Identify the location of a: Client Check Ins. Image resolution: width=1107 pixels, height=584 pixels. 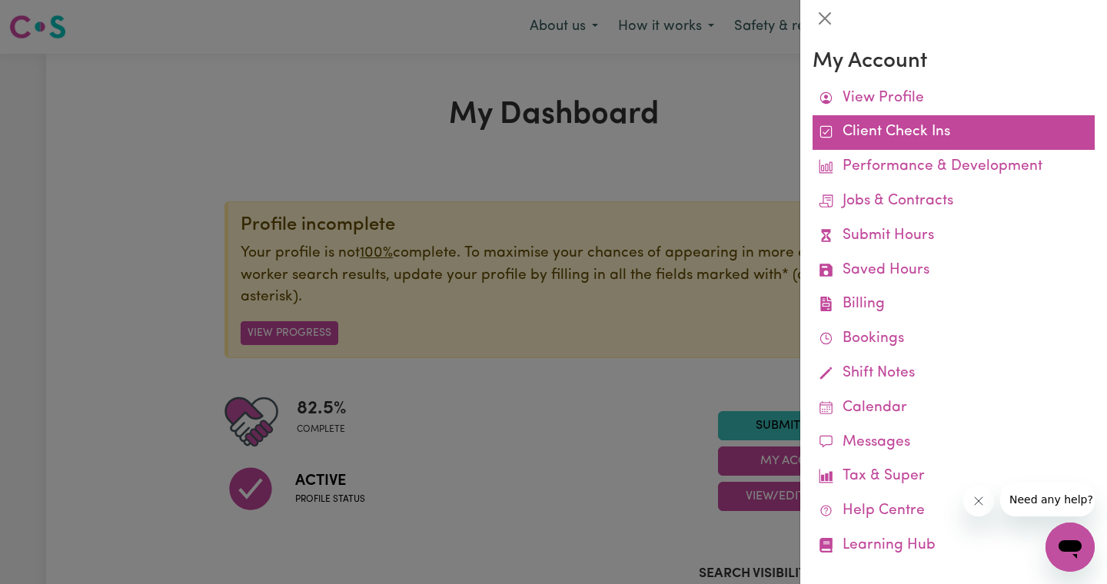
(953, 132).